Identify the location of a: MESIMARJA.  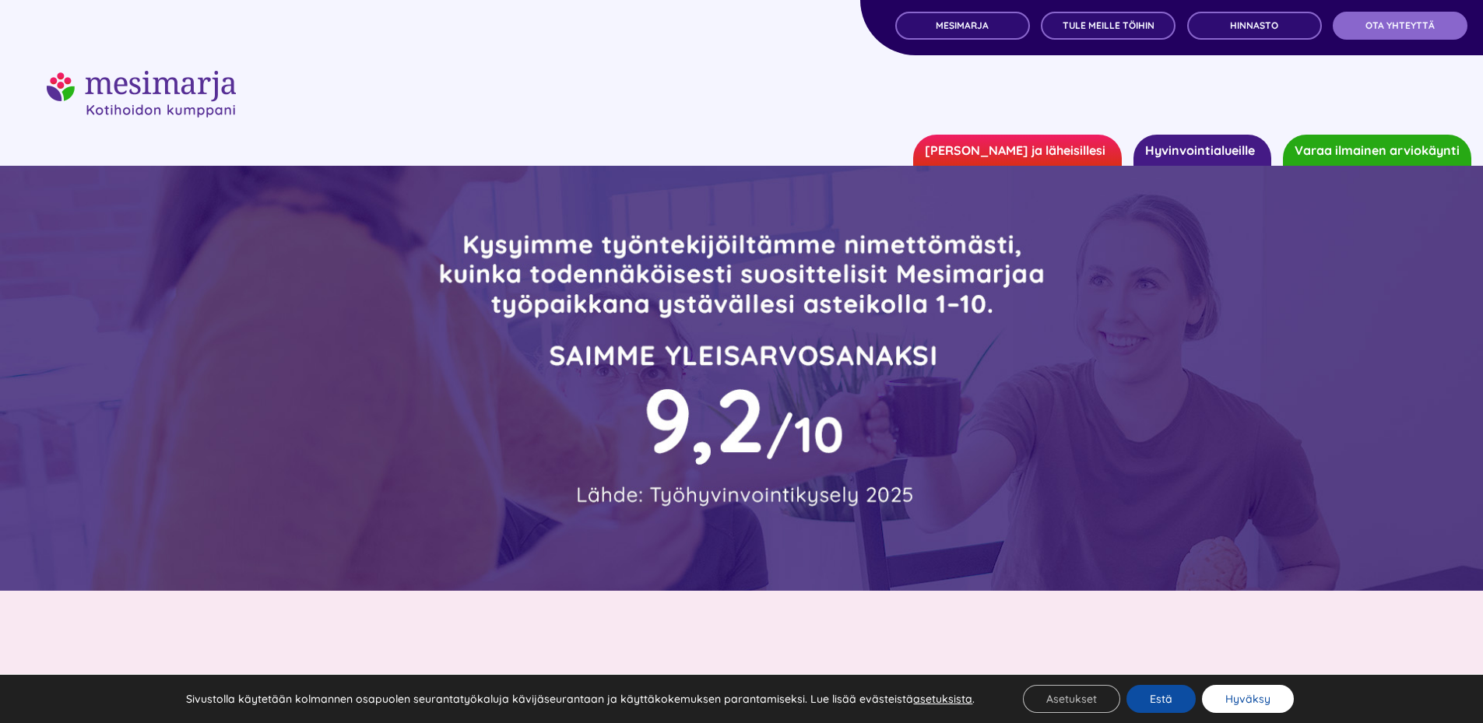
(962, 26).